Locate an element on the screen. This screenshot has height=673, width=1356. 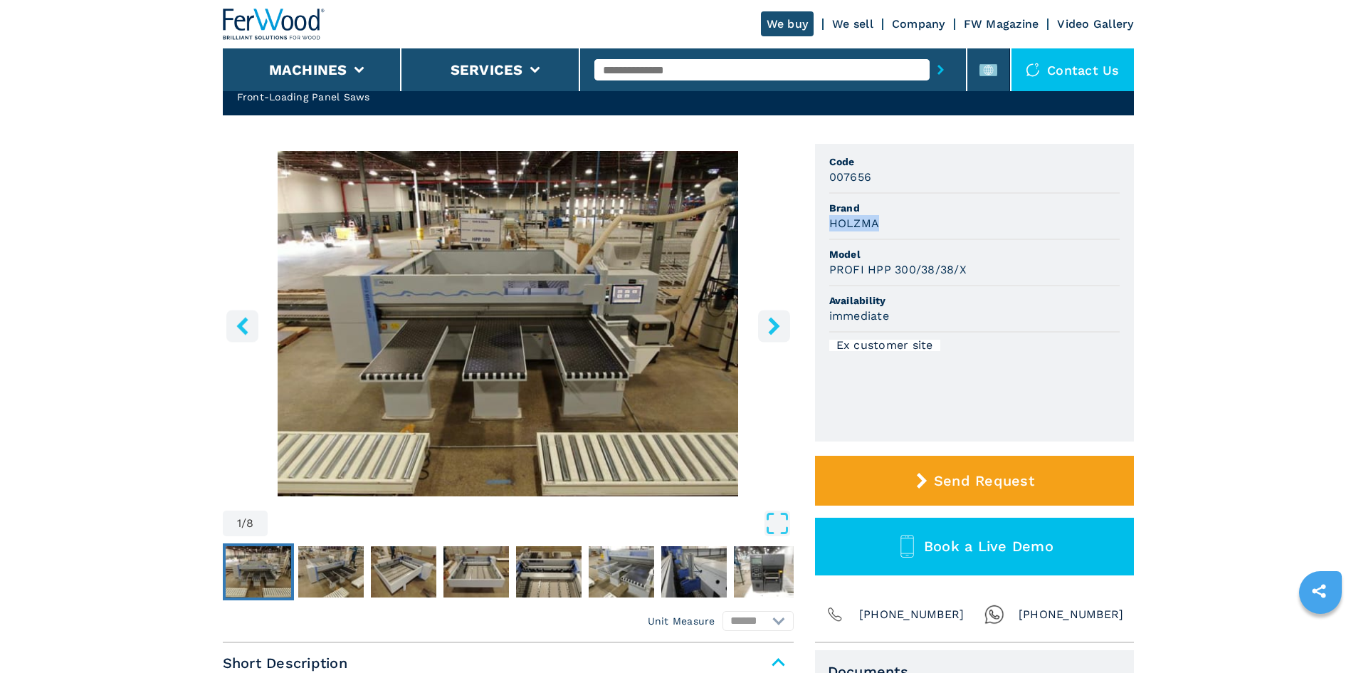
a: Video Gallery is located at coordinates (1095, 23).